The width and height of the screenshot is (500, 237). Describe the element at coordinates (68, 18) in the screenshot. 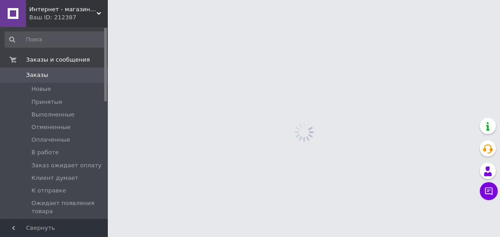

I see `div: Ваш ID: 212387` at that location.